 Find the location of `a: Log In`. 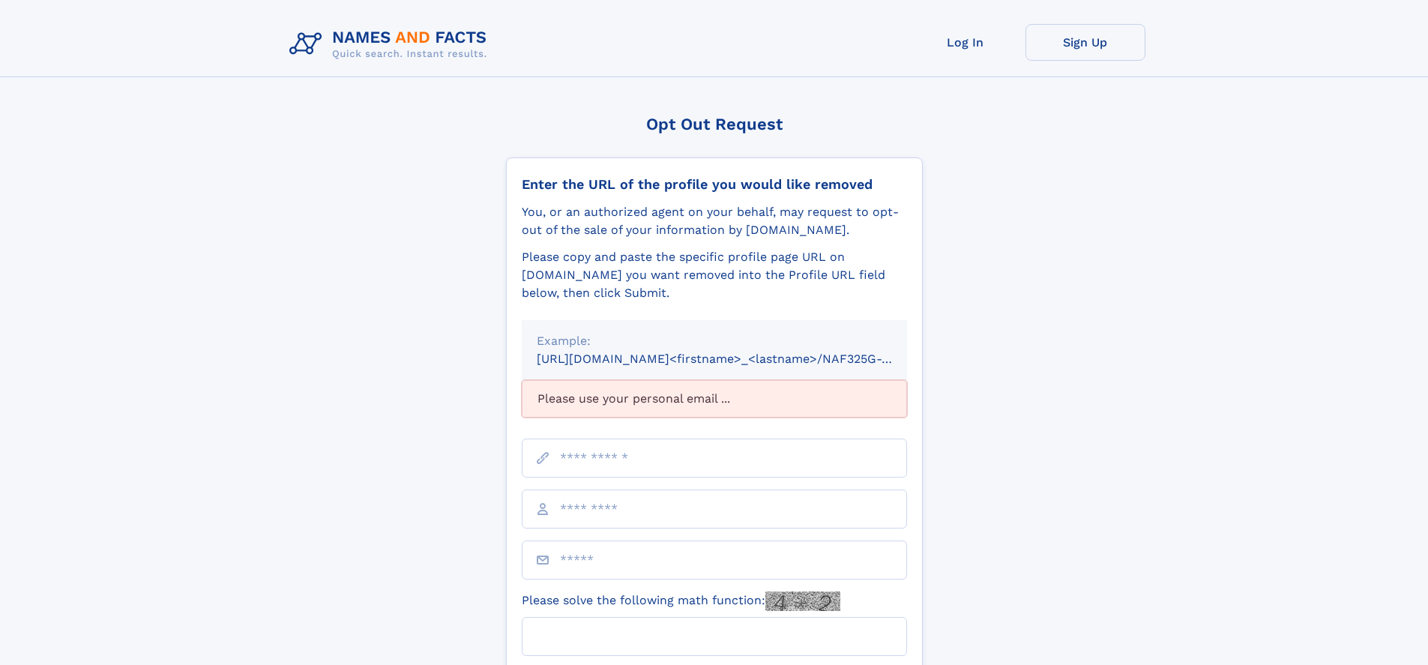

a: Log In is located at coordinates (965, 42).